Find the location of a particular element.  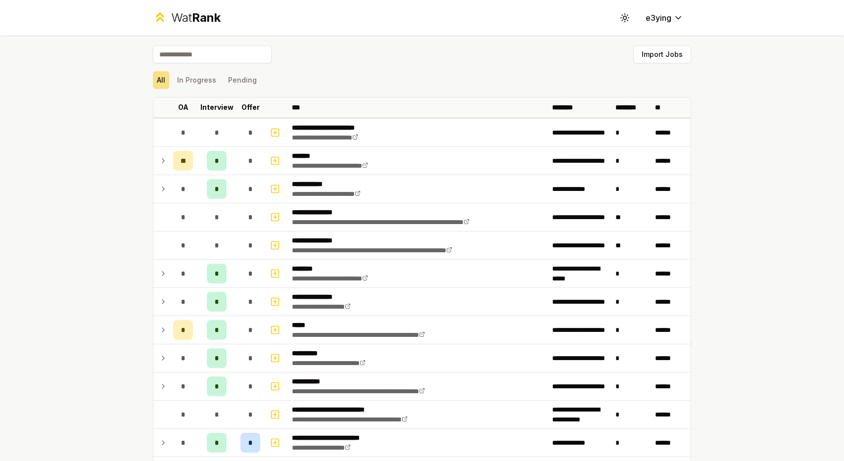

button: All is located at coordinates (161, 80).